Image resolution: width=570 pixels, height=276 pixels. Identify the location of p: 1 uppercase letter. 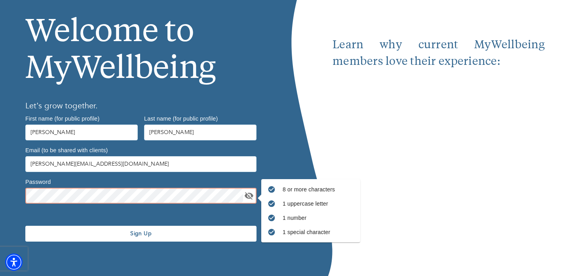
(318, 204).